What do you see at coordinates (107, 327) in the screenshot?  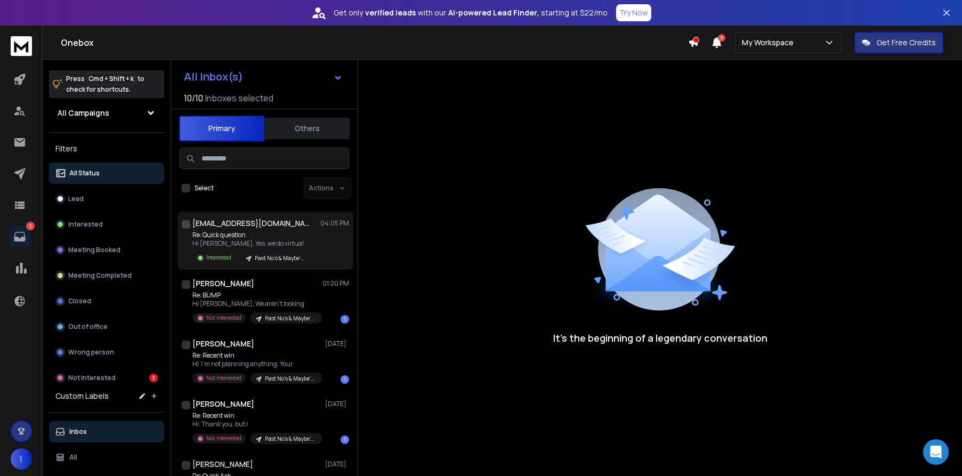 I see `button: Out of office` at bounding box center [107, 327].